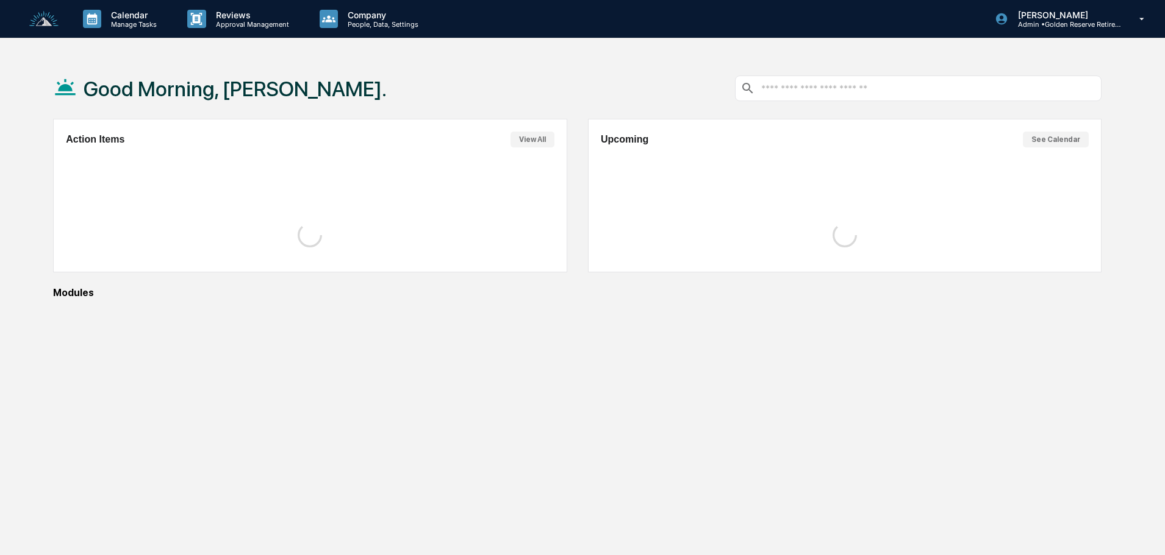  Describe the element at coordinates (1055, 140) in the screenshot. I see `a: See Calendar` at that location.